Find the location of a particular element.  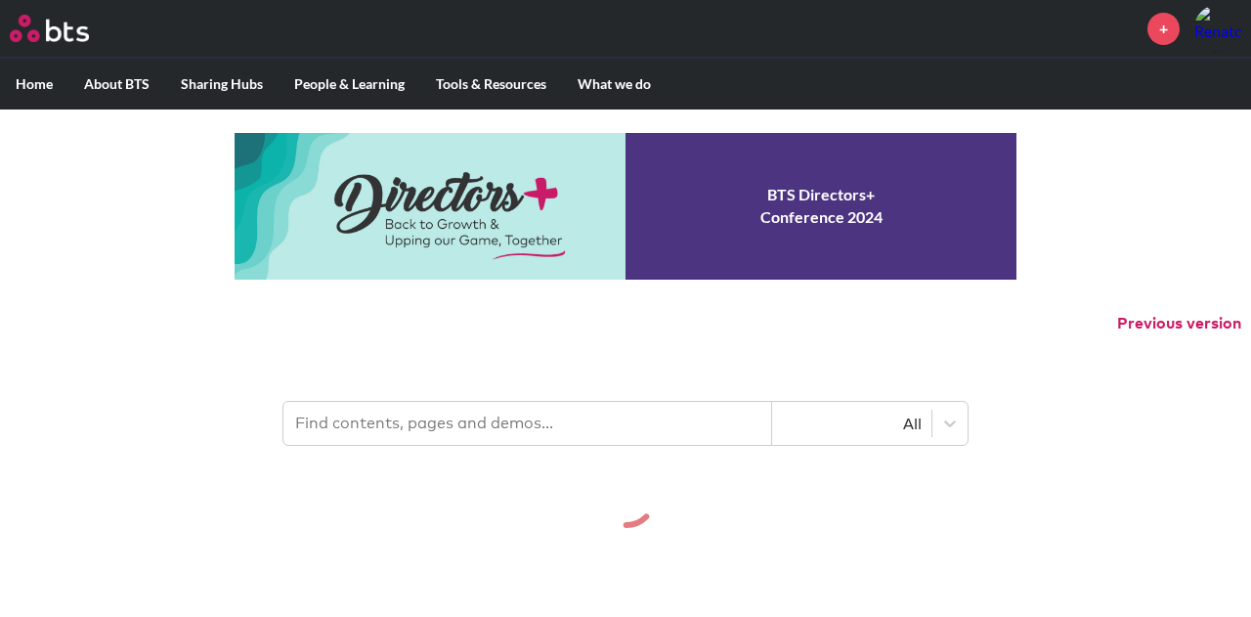

div: All is located at coordinates (852, 423).